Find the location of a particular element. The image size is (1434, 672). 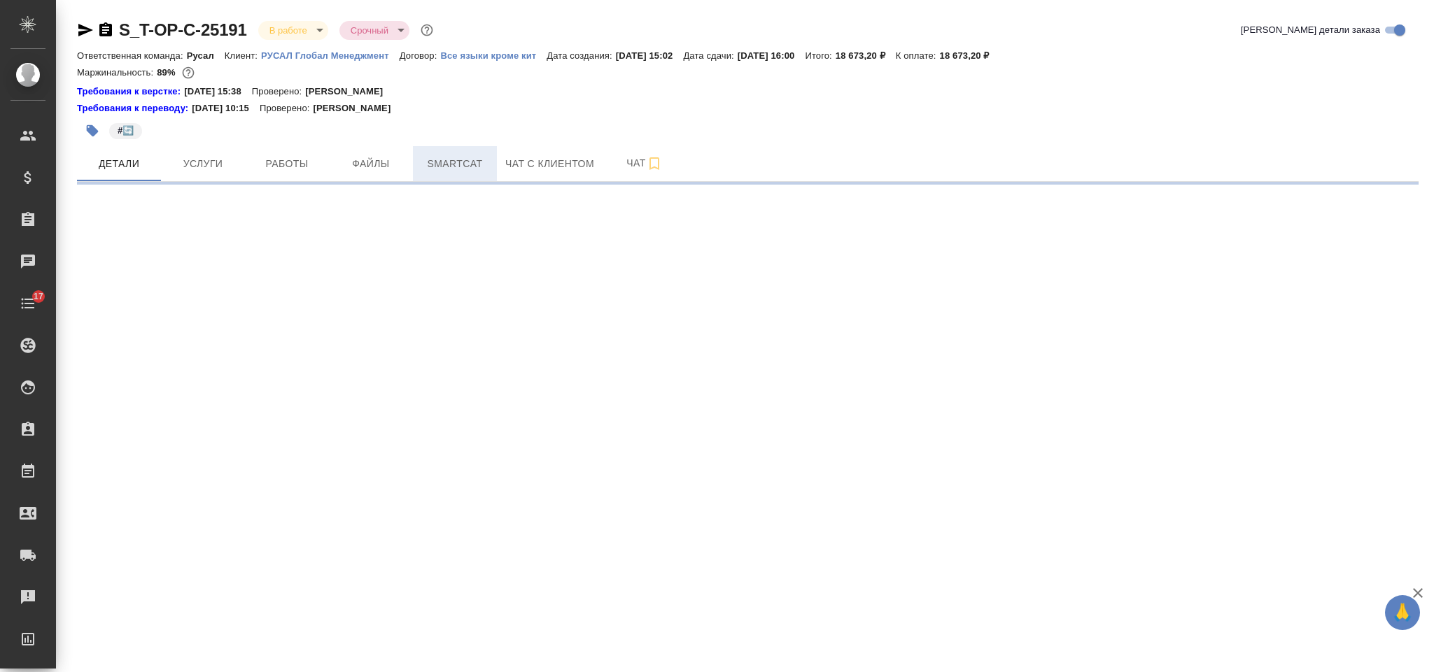

span: Чат с клиентом is located at coordinates (549, 164).